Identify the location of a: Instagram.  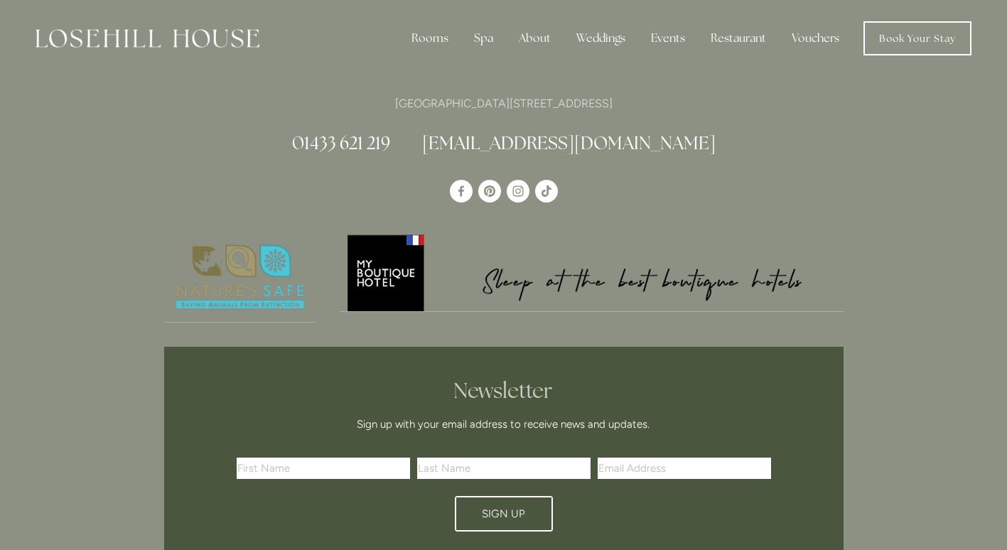
(518, 191).